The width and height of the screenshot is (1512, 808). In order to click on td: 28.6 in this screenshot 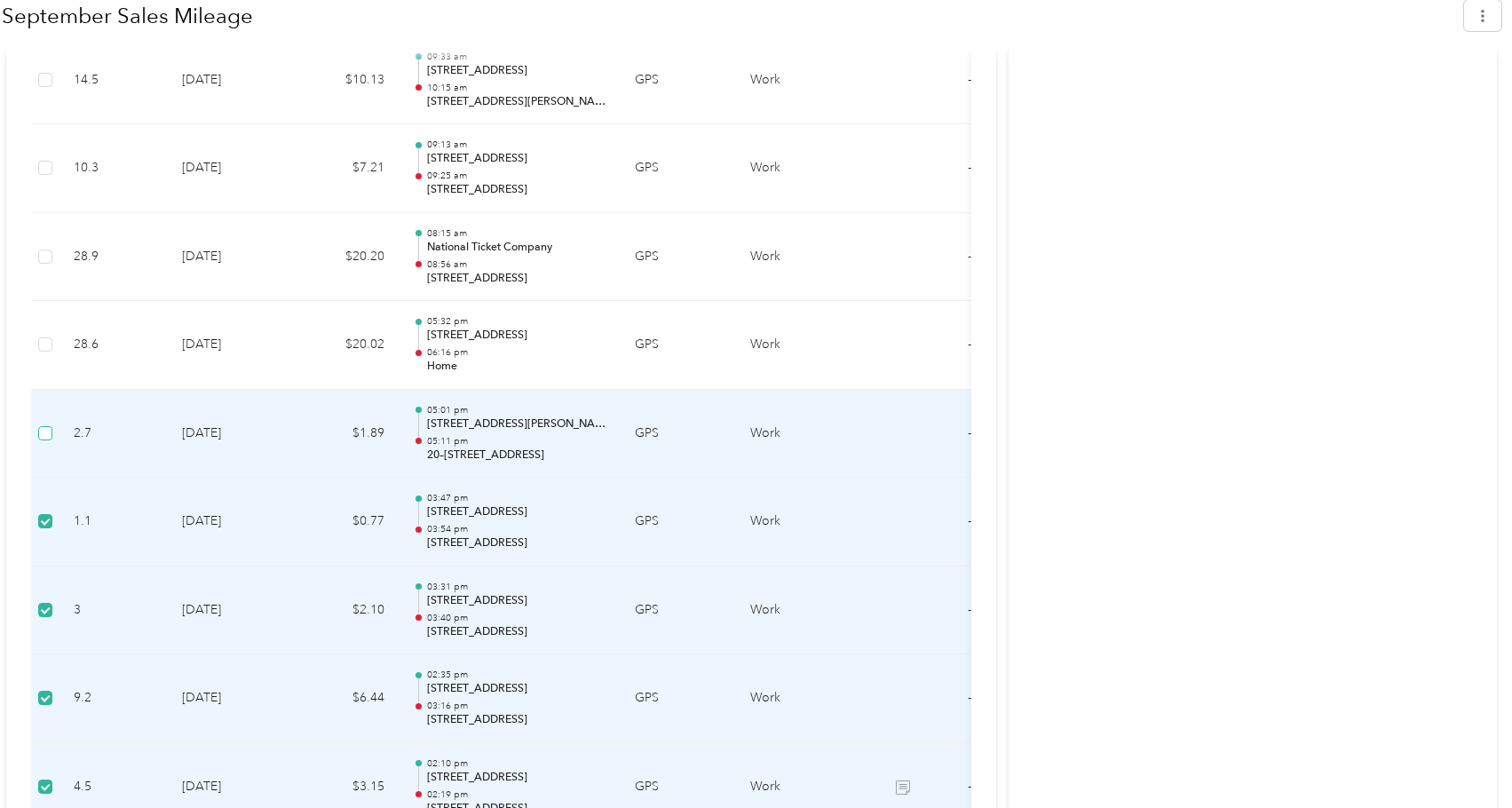, I will do `click(113, 345)`.